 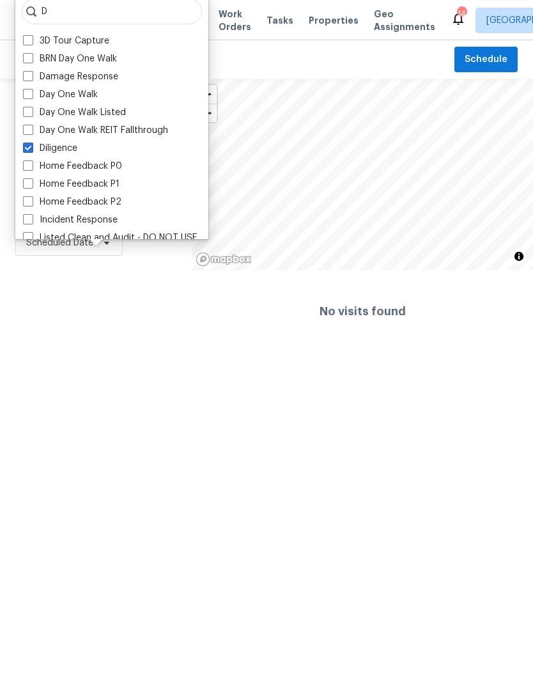 What do you see at coordinates (72, 202) in the screenshot?
I see `label: Home Feedback P2` at bounding box center [72, 202].